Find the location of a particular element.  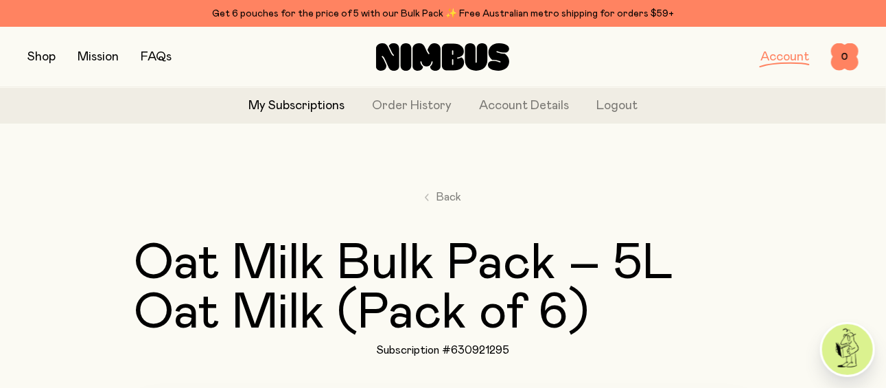

button: 0 is located at coordinates (845, 57).